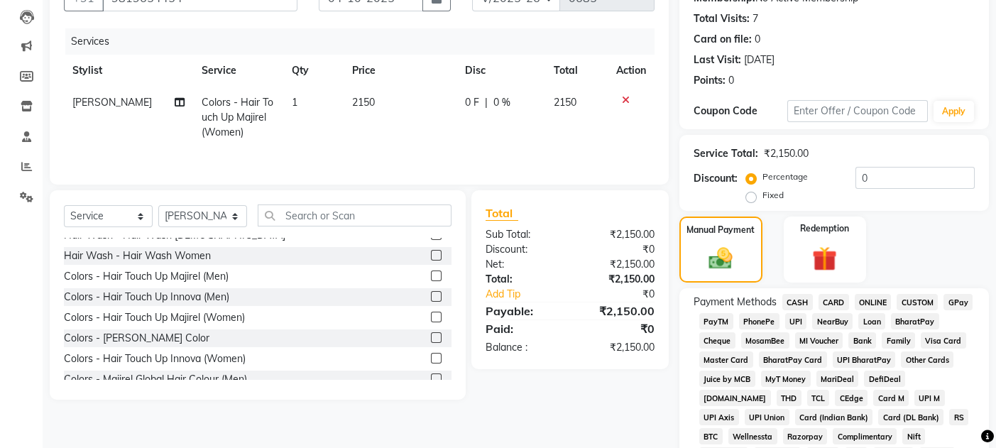 The width and height of the screenshot is (996, 448). What do you see at coordinates (502, 102) in the screenshot?
I see `span: 0 %` at bounding box center [502, 102].